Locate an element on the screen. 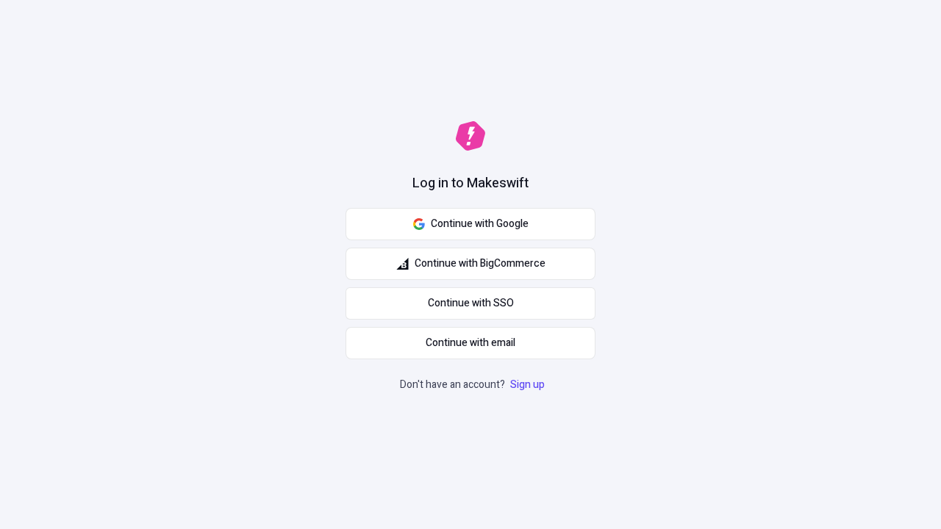 Image resolution: width=941 pixels, height=529 pixels. button: Continue with Google is located at coordinates (471, 224).